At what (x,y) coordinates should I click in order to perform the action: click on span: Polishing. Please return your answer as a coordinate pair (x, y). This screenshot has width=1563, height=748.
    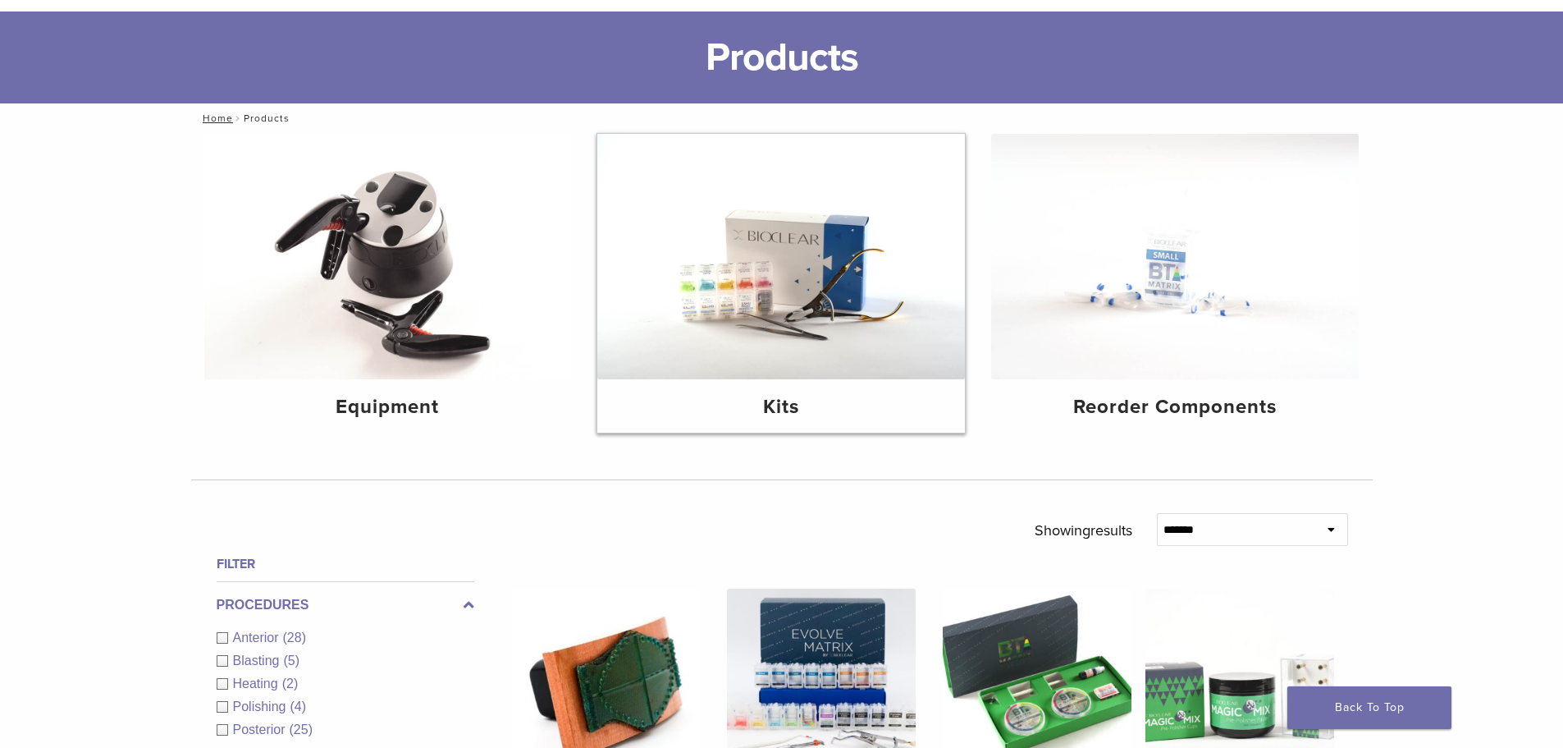
    Looking at the image, I should click on (262, 706).